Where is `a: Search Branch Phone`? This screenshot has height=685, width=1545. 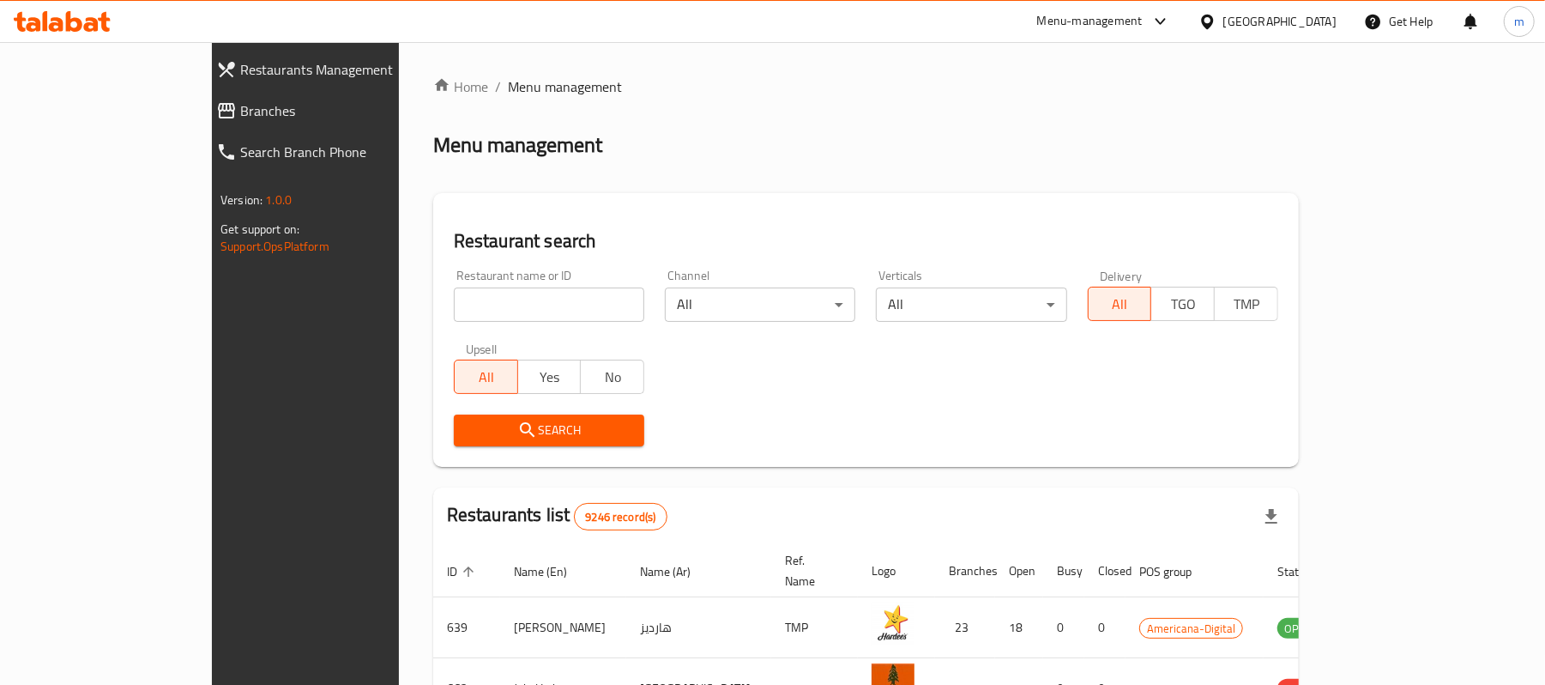
a: Search Branch Phone is located at coordinates (336, 152).